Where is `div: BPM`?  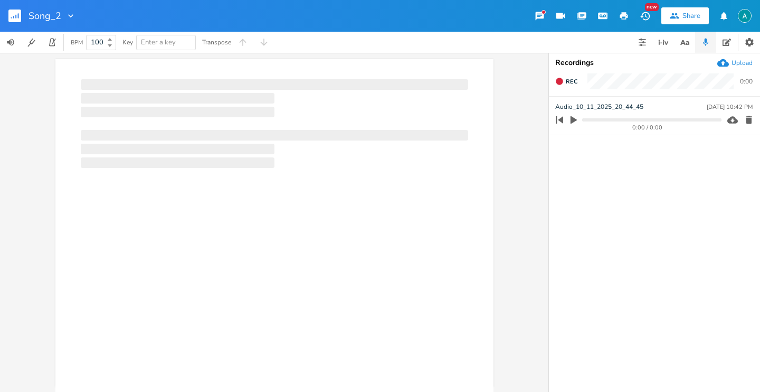 div: BPM is located at coordinates (77, 42).